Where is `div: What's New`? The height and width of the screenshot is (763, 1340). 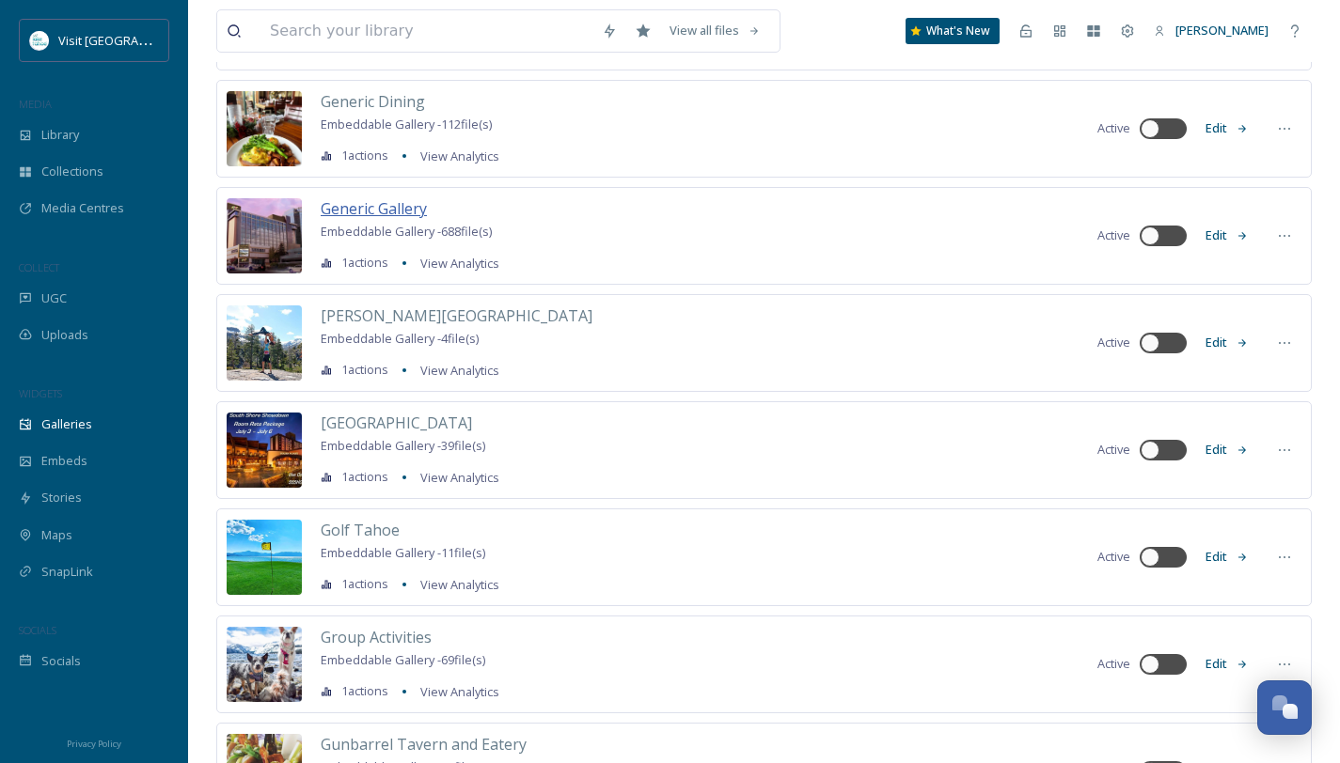
div: What's New is located at coordinates (952, 31).